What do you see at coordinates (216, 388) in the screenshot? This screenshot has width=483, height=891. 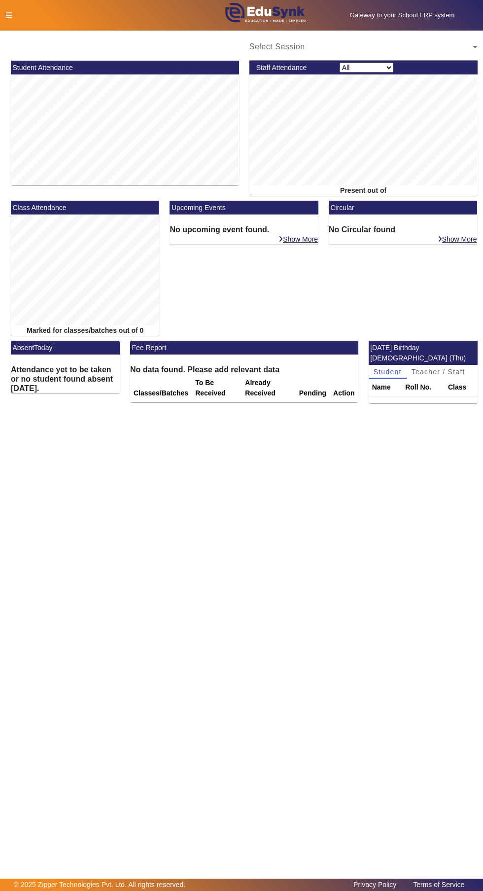 I see `th: To Be Received` at bounding box center [216, 388].